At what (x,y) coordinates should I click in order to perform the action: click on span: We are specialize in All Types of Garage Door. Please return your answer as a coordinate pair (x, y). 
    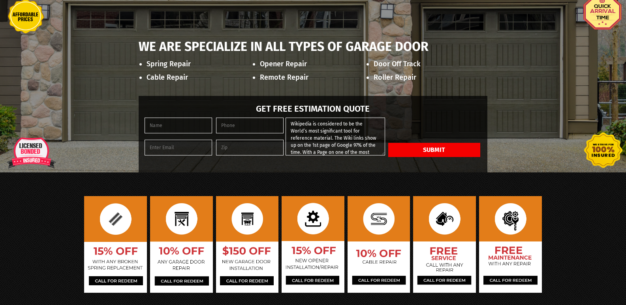
    Looking at the image, I should click on (284, 47).